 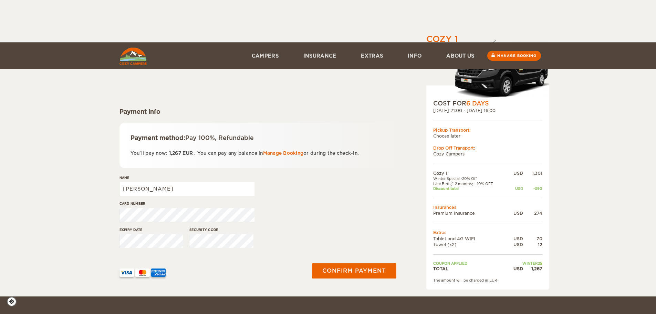 I want to click on td: Cozy 1, so click(x=470, y=173).